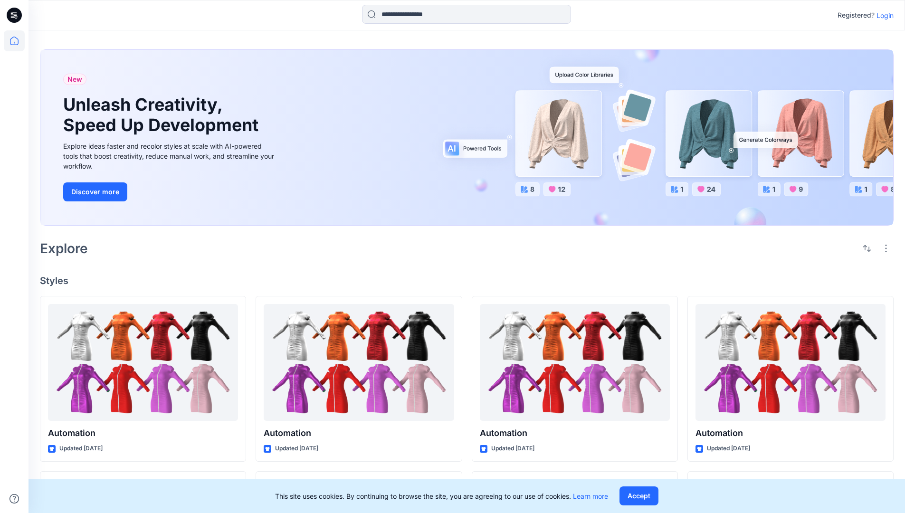  Describe the element at coordinates (467, 281) in the screenshot. I see `h4: Styles` at that location.